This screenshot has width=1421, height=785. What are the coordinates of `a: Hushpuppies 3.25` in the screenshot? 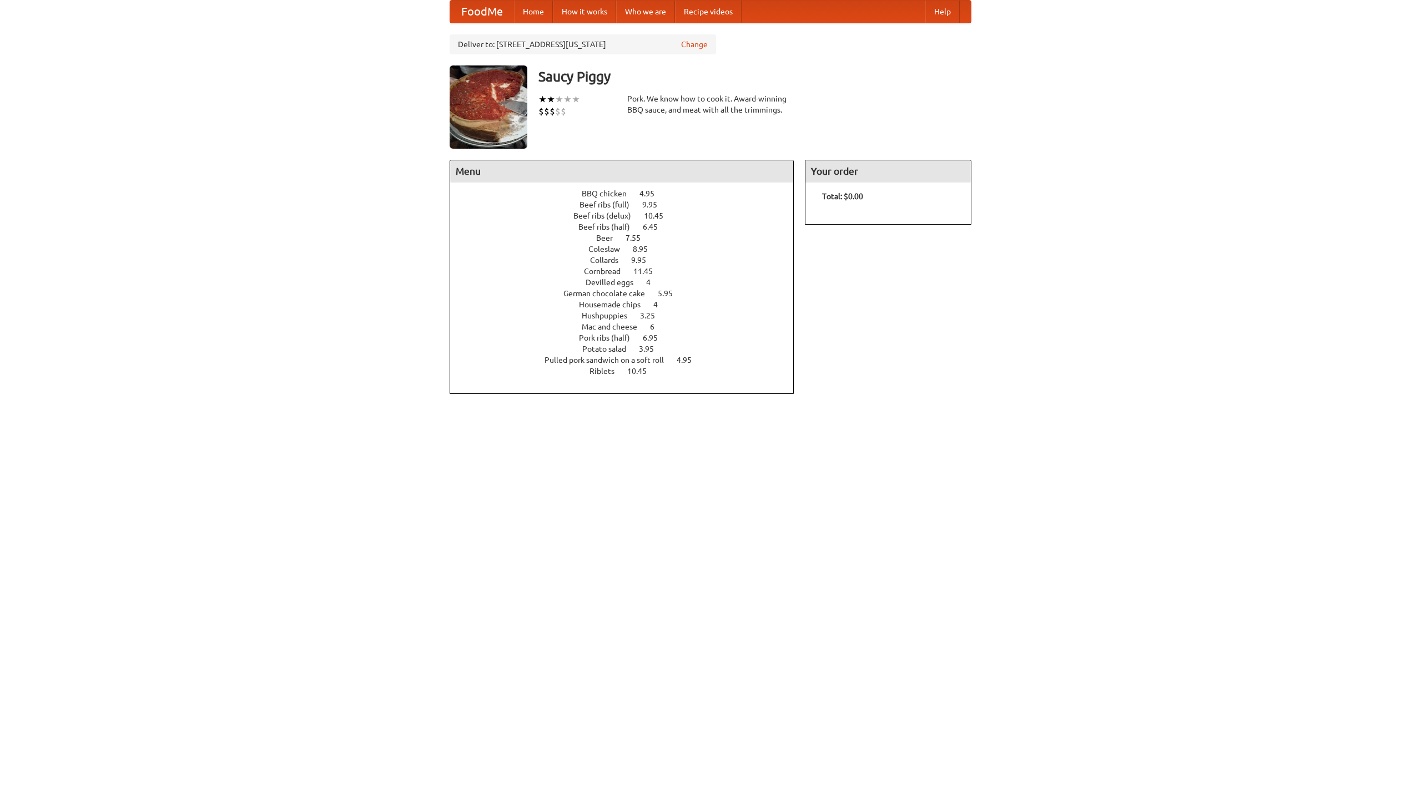 It's located at (628, 316).